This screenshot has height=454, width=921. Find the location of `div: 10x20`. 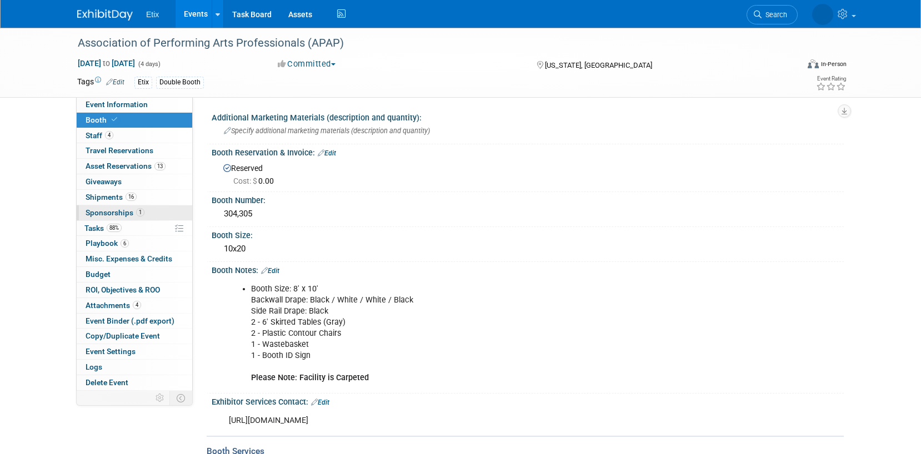

div: 10x20 is located at coordinates (527, 249).